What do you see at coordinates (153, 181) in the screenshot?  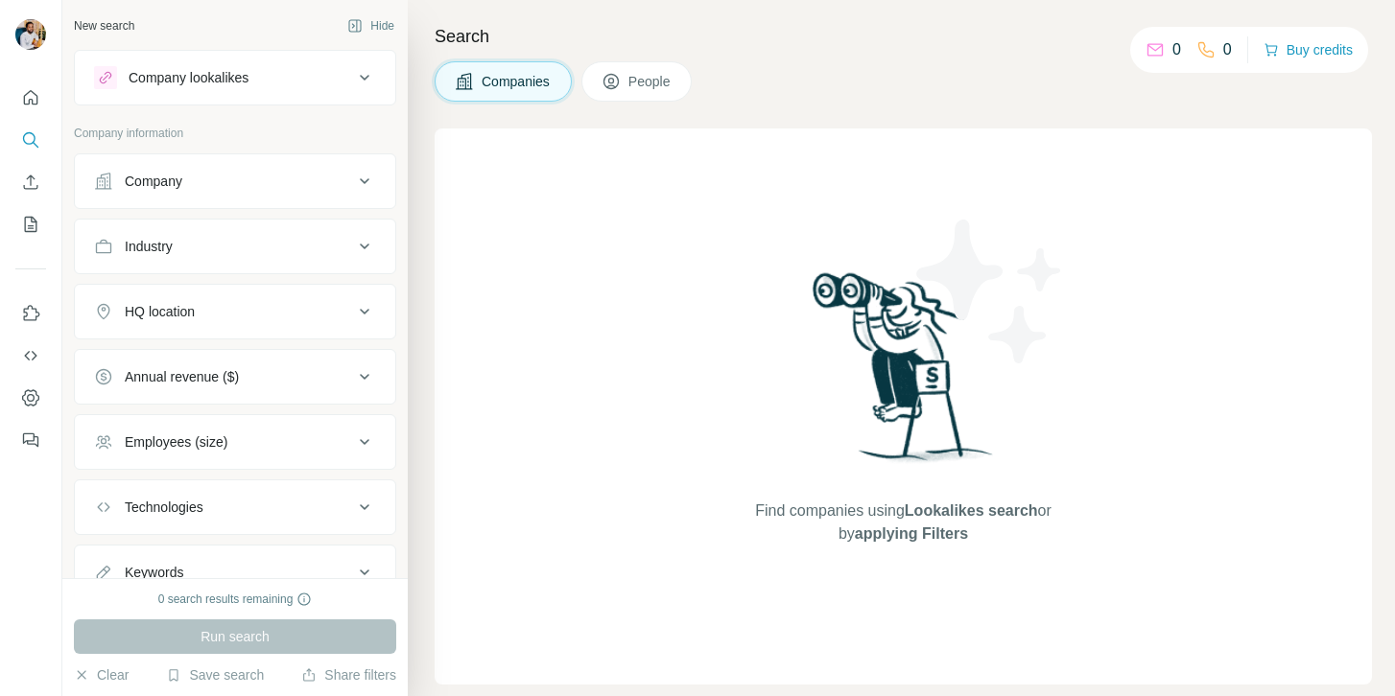 I see `div: Company` at bounding box center [153, 181].